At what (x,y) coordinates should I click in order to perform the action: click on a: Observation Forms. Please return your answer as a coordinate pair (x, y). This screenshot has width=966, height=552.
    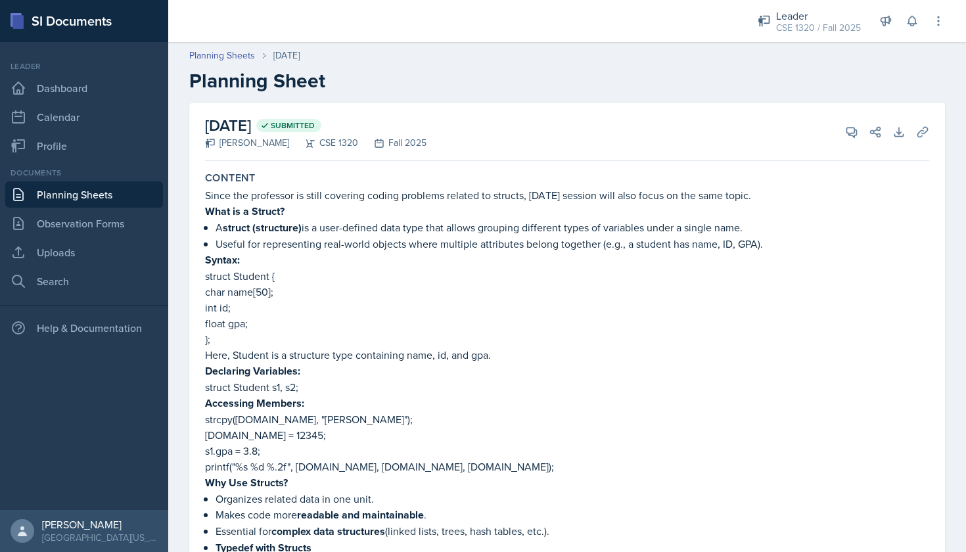
    Looking at the image, I should click on (84, 223).